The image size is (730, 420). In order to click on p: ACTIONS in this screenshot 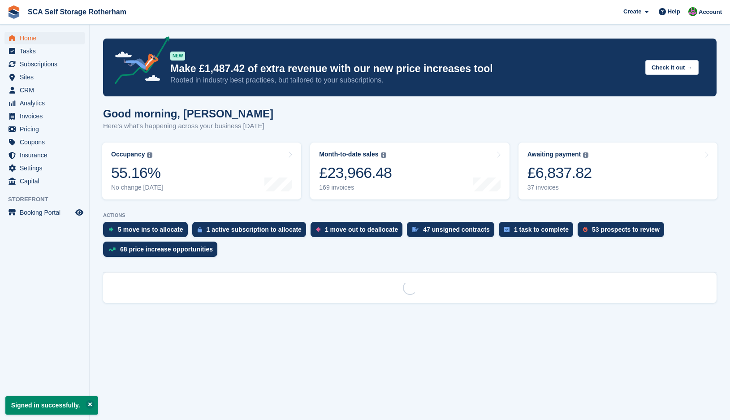, I will do `click(410, 215)`.